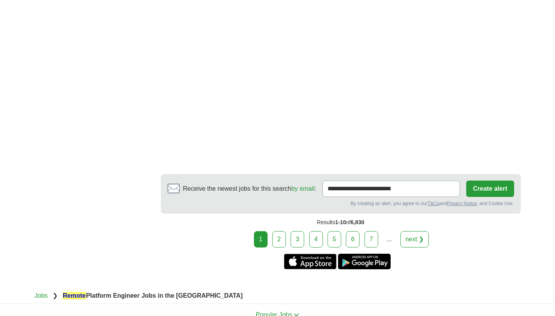 This screenshot has height=316, width=555. I want to click on em: Remote, so click(74, 296).